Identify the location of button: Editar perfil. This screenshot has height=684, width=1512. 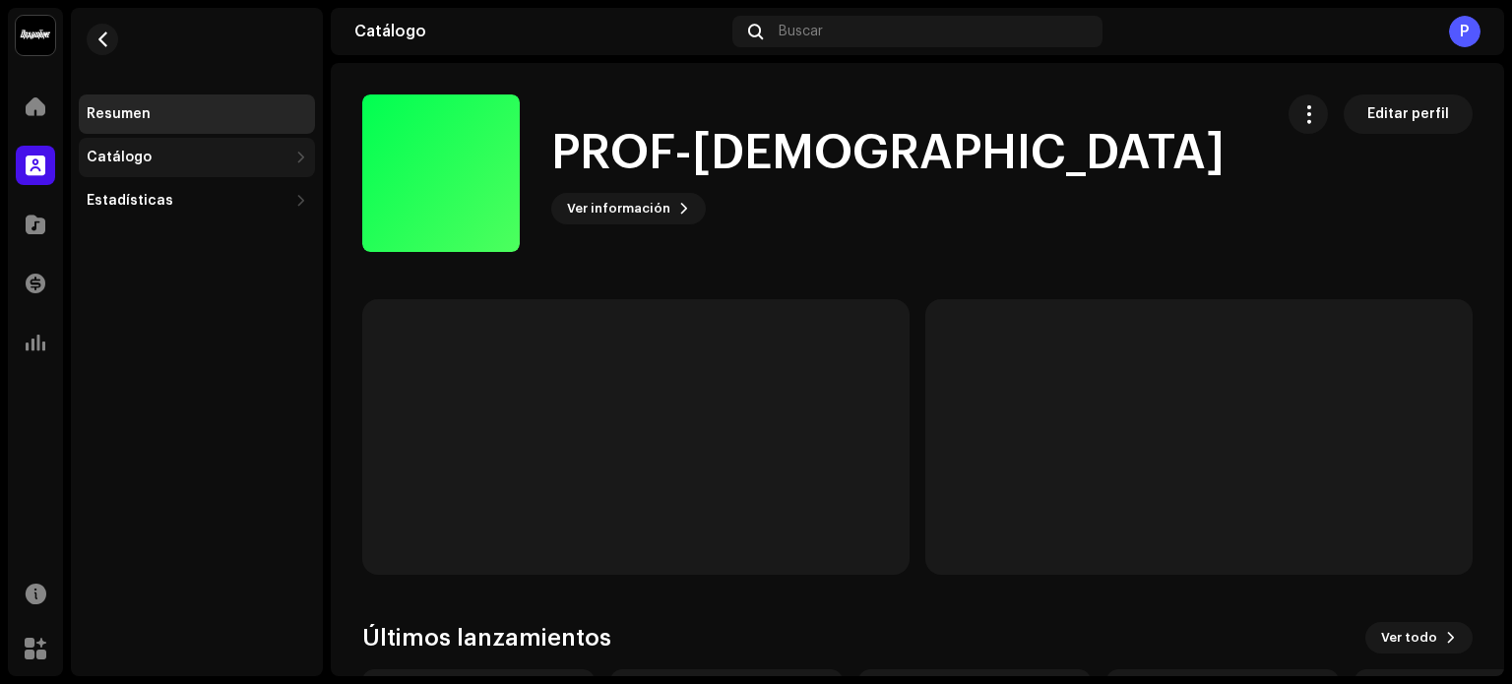
(1408, 114).